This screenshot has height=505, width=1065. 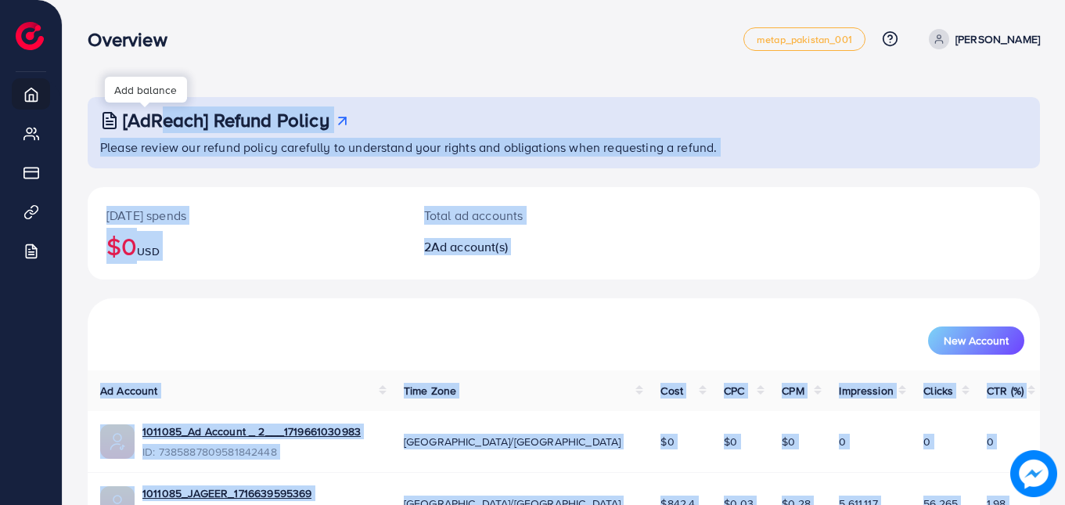 What do you see at coordinates (1004, 390) in the screenshot?
I see `span: CTR (%)` at bounding box center [1004, 390].